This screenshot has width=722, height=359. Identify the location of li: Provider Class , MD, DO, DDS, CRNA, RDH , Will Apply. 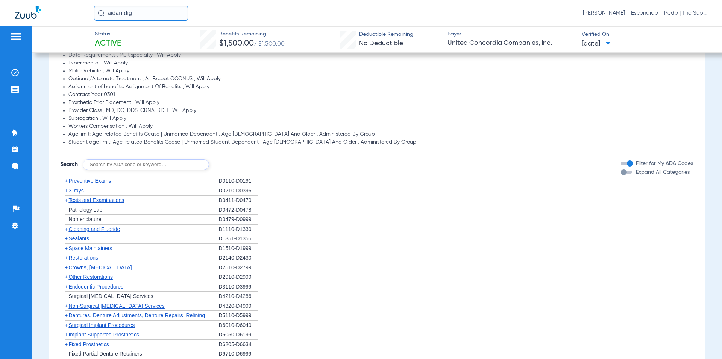
(381, 111).